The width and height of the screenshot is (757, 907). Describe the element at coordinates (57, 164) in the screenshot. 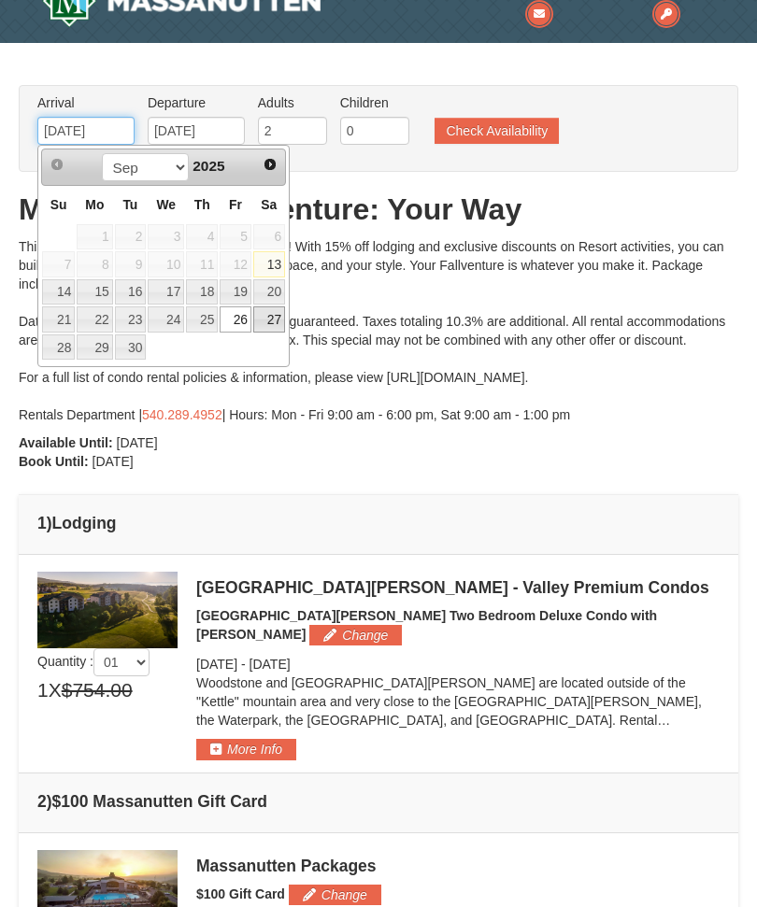

I see `span: Prev` at that location.